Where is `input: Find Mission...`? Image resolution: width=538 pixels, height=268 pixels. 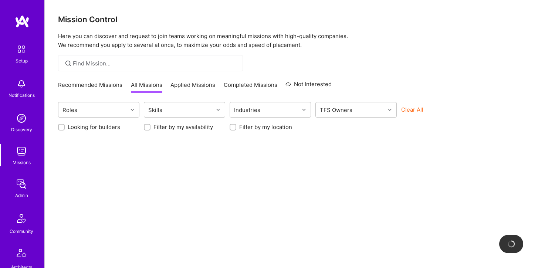
input: Find Mission... is located at coordinates (155, 63).